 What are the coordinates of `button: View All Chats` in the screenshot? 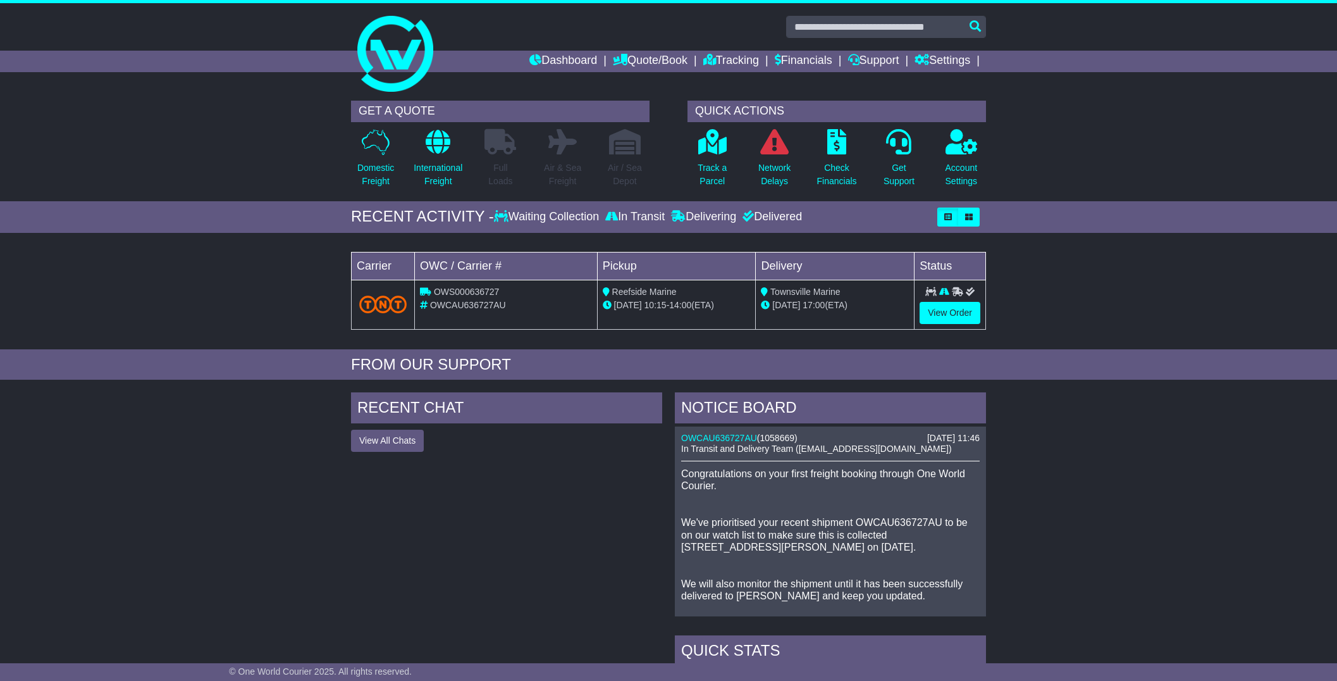 It's located at (387, 440).